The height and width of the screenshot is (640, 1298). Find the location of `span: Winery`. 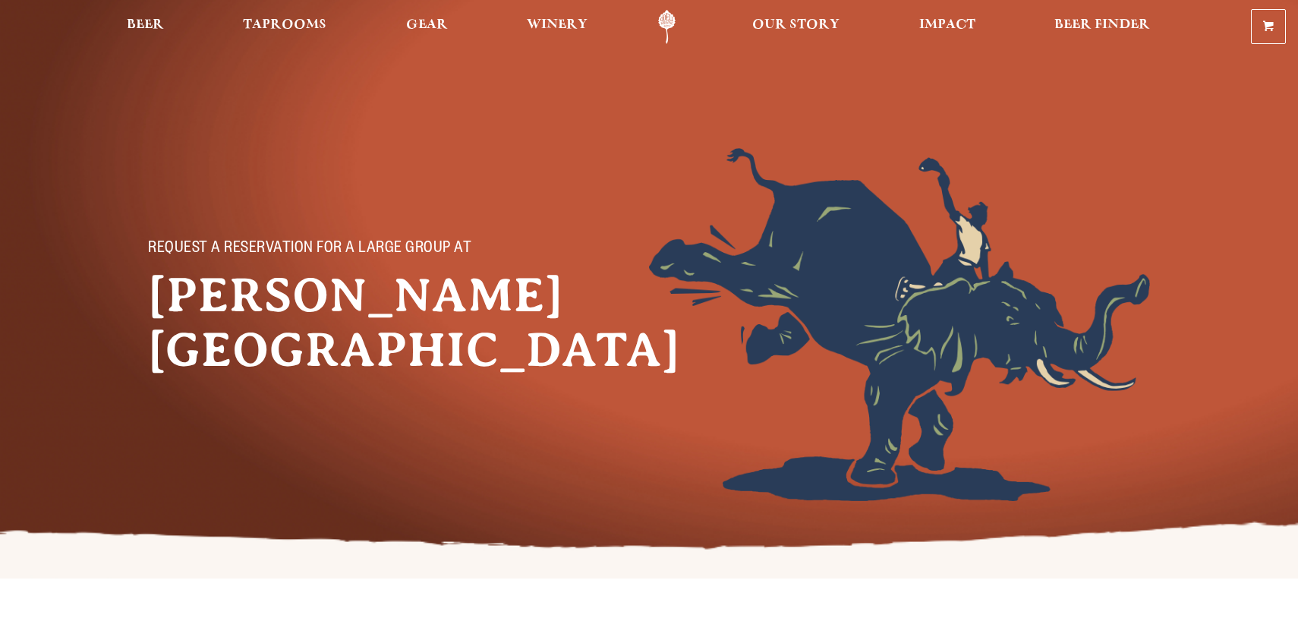

span: Winery is located at coordinates (557, 25).